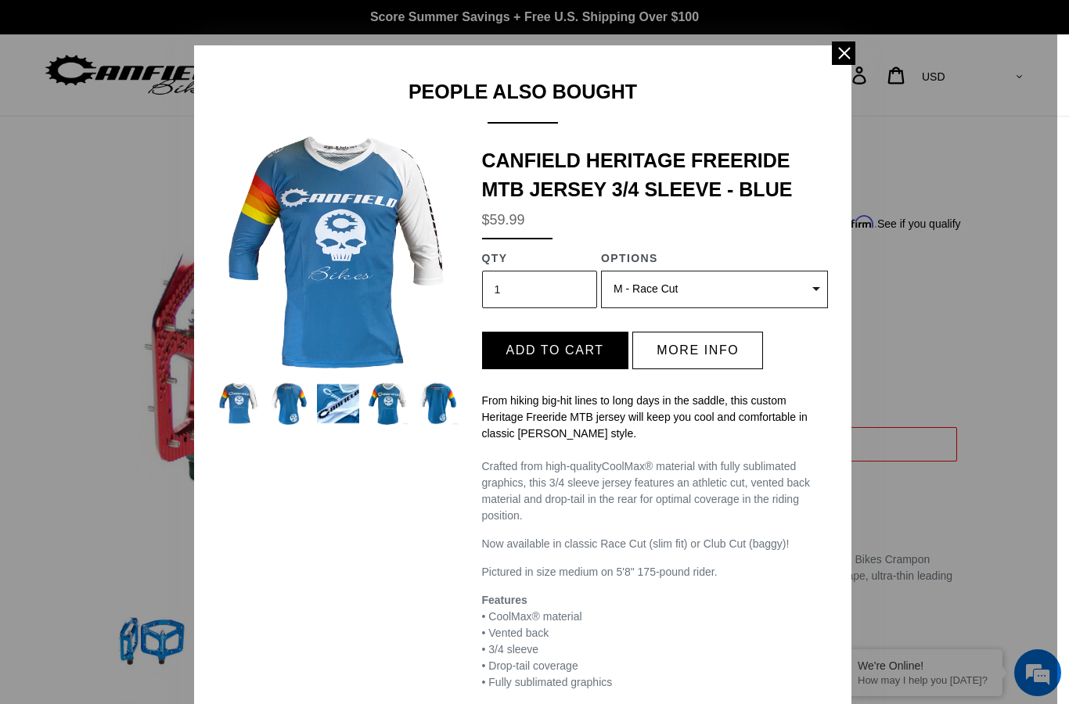 The image size is (1069, 704). I want to click on img: Canfield-Hertiage-Jersey-Blue-Front.jpg, so click(338, 255).